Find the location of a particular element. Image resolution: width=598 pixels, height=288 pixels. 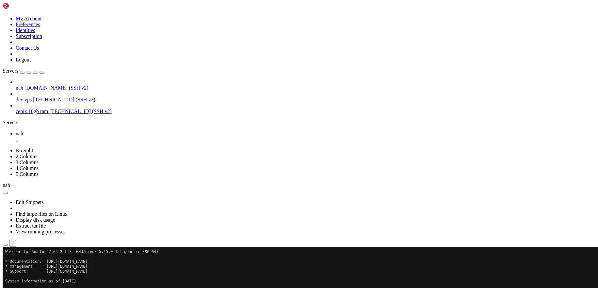

x-row: just raised the bar for easy, resilient and secure K8s cluster deployment. is located at coordinates (257, 113).